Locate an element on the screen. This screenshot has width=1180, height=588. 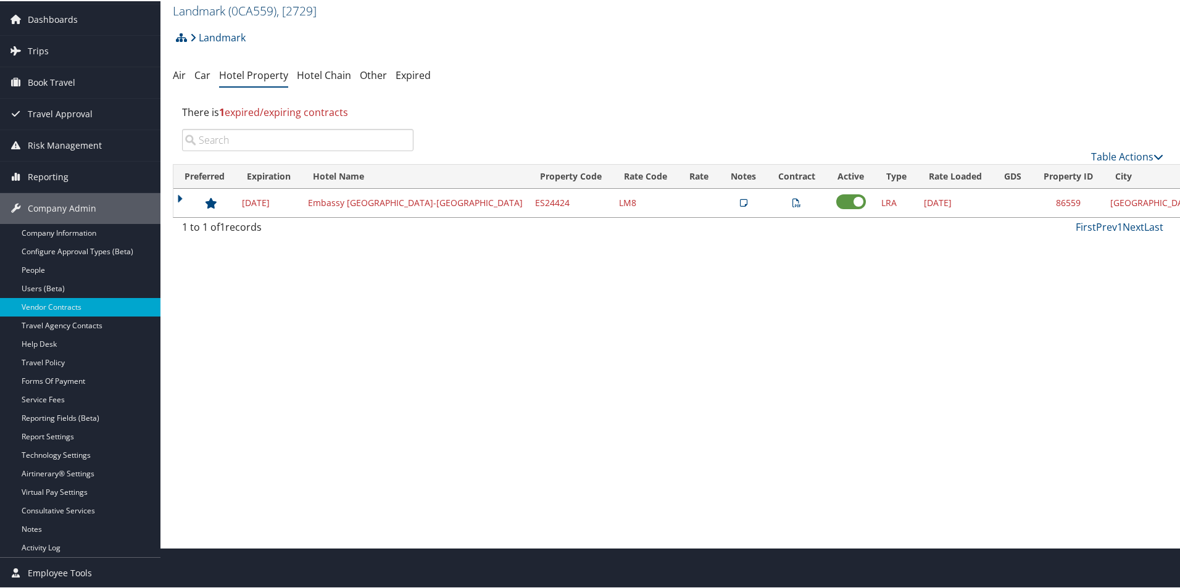
td: ES24424 is located at coordinates (571, 202).